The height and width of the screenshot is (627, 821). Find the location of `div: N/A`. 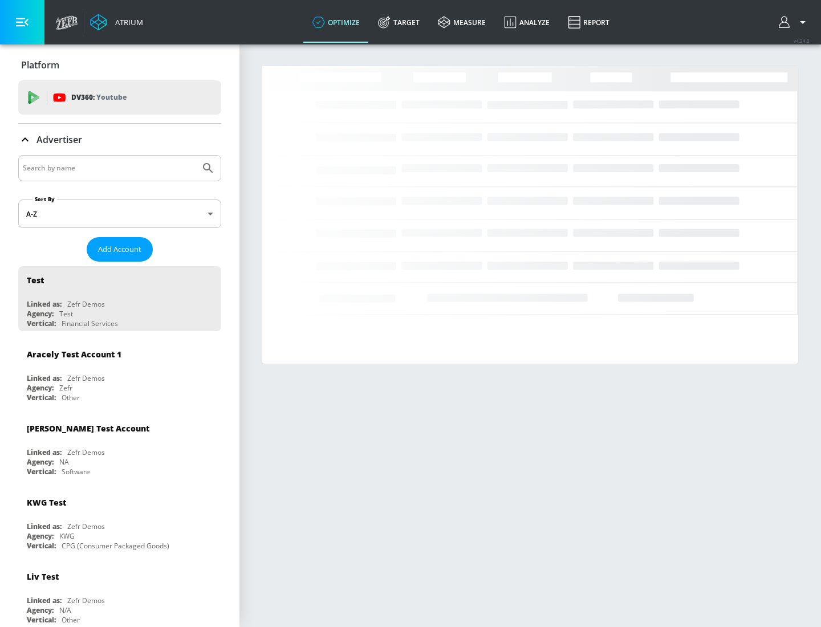

div: N/A is located at coordinates (65, 610).